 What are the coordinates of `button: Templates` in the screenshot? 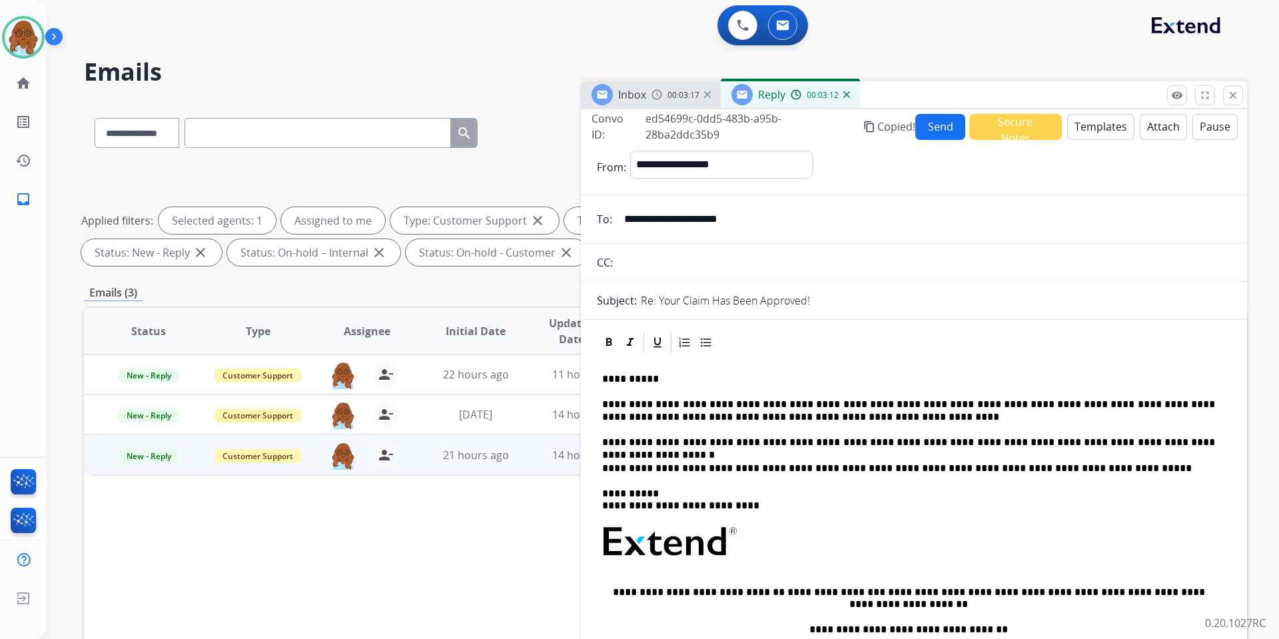 It's located at (1100, 127).